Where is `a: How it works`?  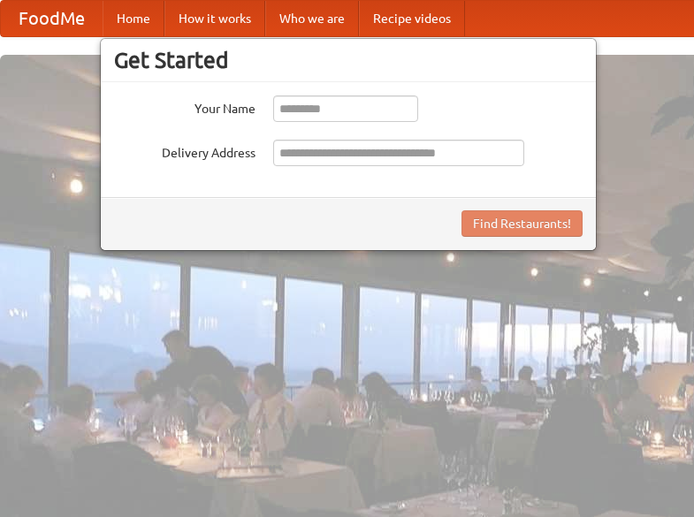
a: How it works is located at coordinates (215, 19).